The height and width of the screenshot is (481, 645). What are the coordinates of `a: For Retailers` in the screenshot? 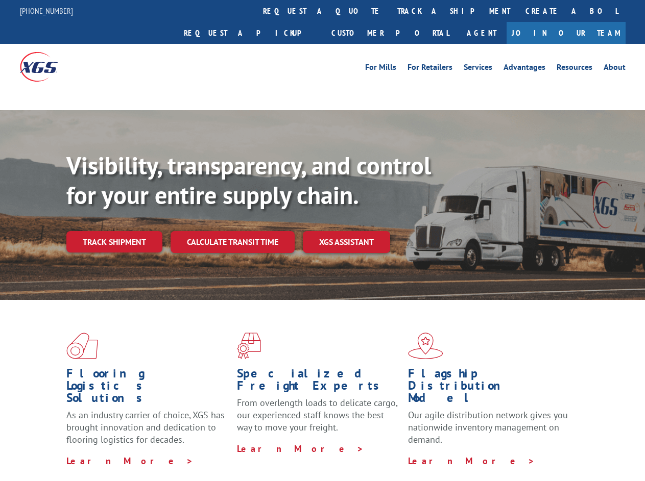 It's located at (430, 69).